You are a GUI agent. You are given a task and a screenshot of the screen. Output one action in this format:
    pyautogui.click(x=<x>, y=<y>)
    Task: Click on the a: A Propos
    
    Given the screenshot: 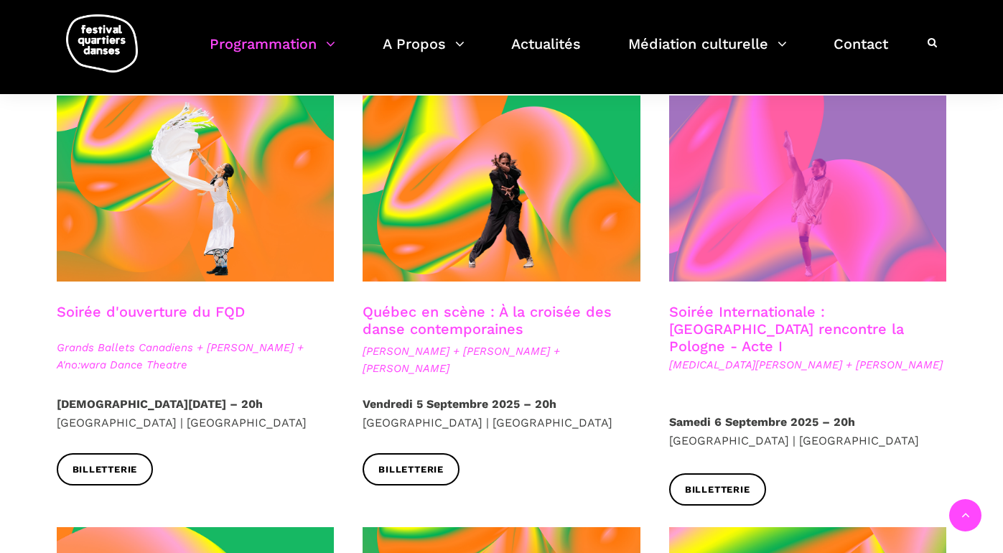 What is the action you would take?
    pyautogui.click(x=424, y=52)
    